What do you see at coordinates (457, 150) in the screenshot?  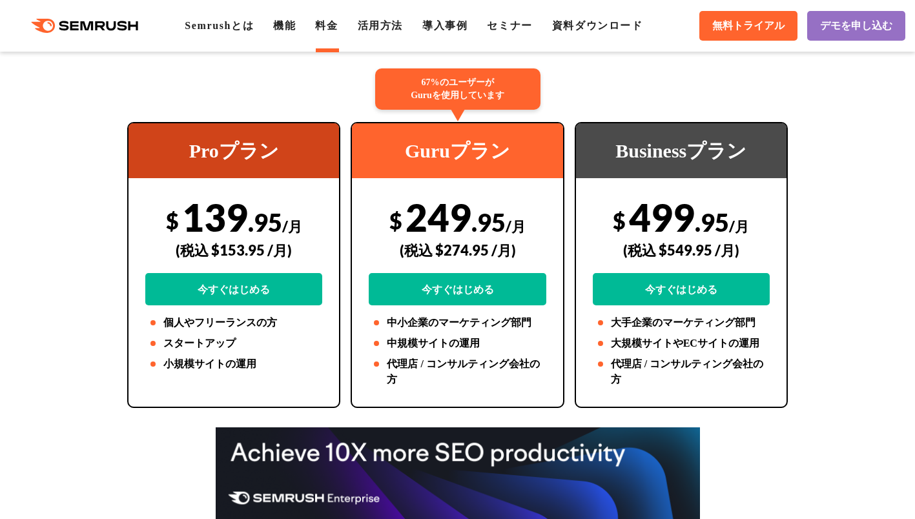 I see `div: Guruプラン` at bounding box center [457, 150].